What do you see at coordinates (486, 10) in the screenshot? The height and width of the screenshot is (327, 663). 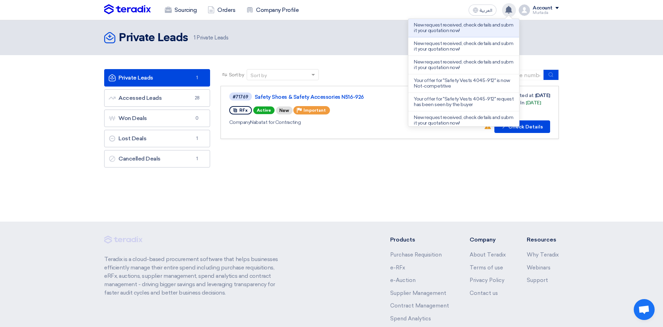 I see `span: العربية` at bounding box center [486, 10].